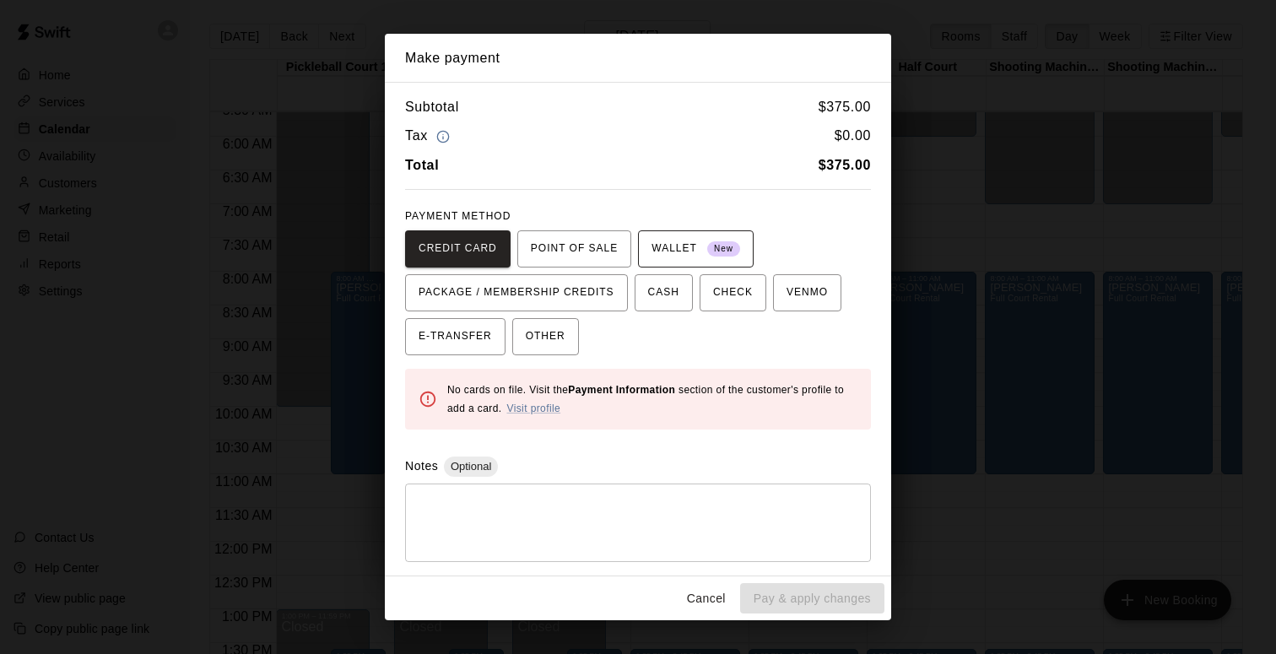 The height and width of the screenshot is (654, 1276). What do you see at coordinates (732, 293) in the screenshot?
I see `span: CHECK` at bounding box center [732, 293].